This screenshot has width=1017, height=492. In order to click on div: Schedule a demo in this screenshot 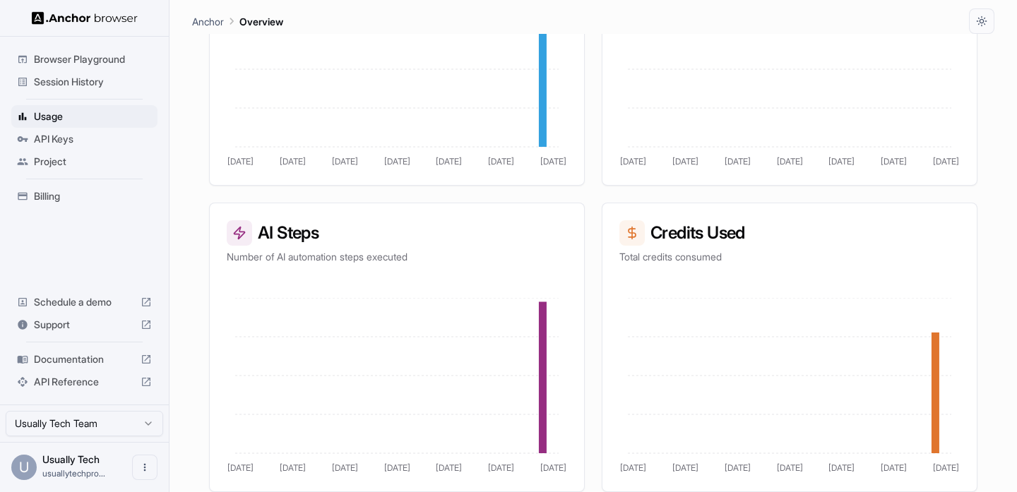, I will do `click(84, 302)`.